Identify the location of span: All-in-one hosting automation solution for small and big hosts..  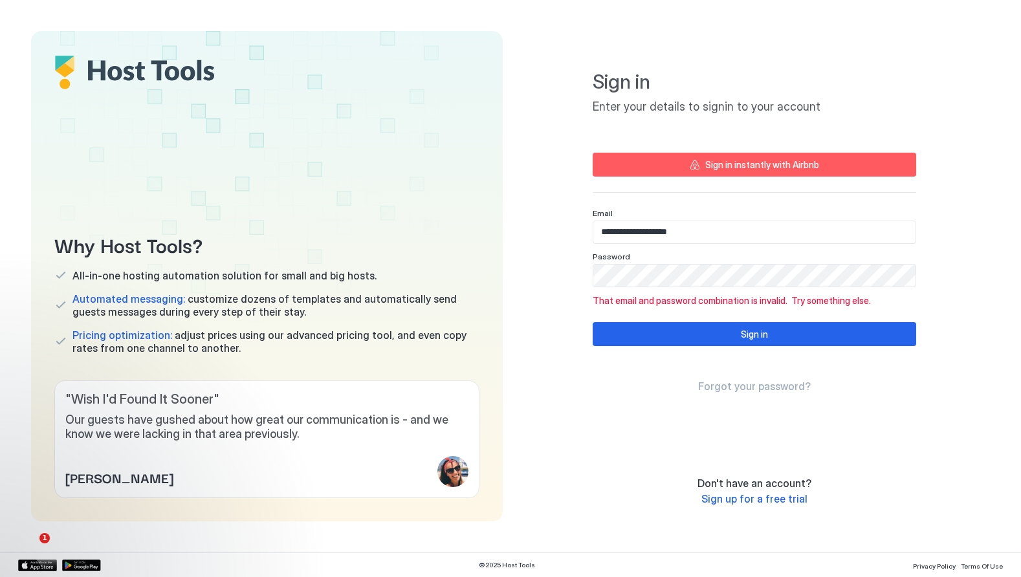
(225, 276).